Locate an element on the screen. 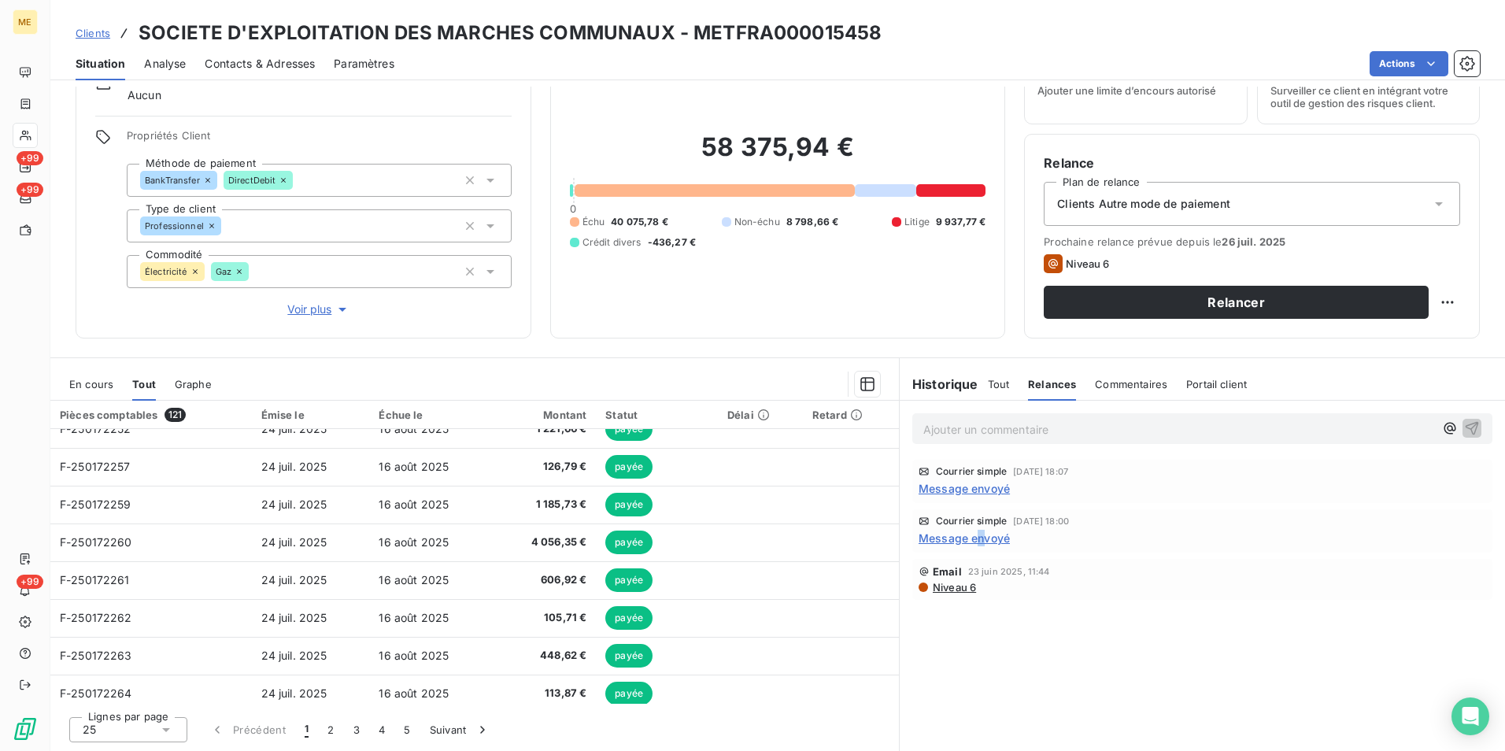 Image resolution: width=1505 pixels, height=751 pixels. span: Paramètres is located at coordinates (364, 64).